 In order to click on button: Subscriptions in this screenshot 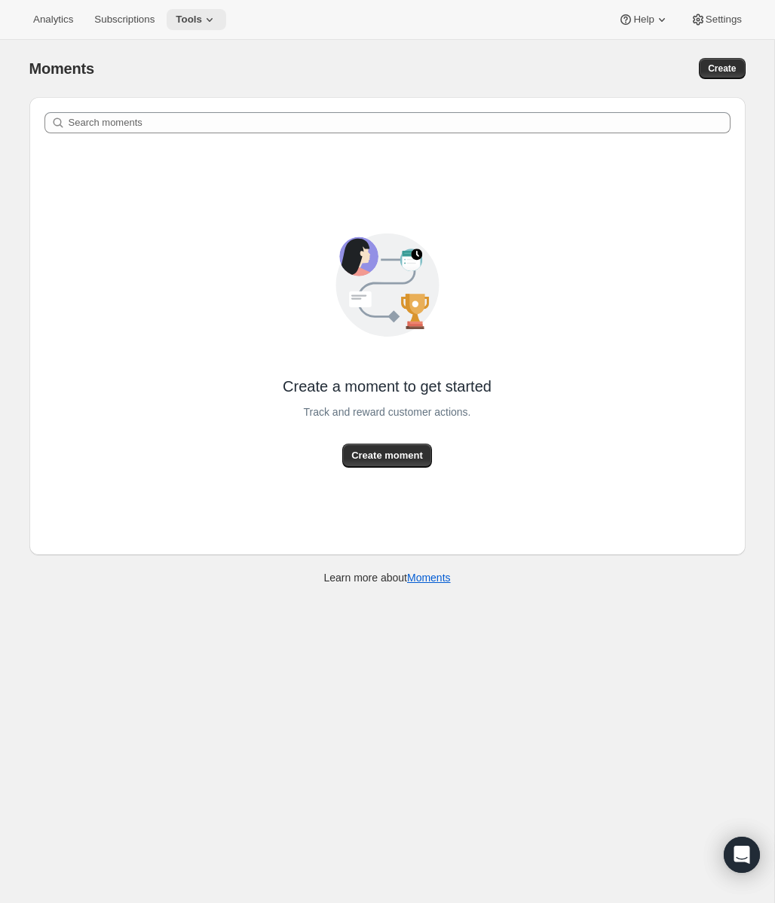, I will do `click(124, 20)`.